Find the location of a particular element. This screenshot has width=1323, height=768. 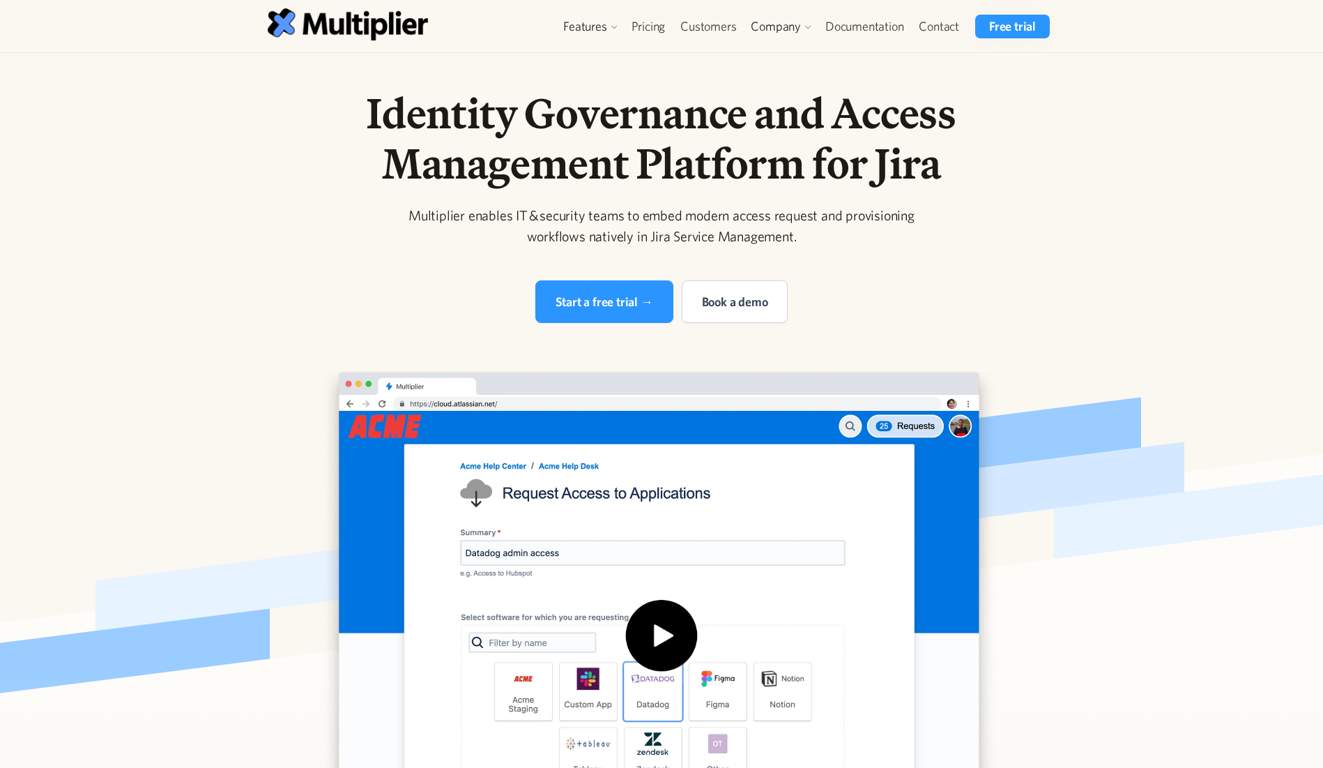

div: Company is located at coordinates (776, 26).